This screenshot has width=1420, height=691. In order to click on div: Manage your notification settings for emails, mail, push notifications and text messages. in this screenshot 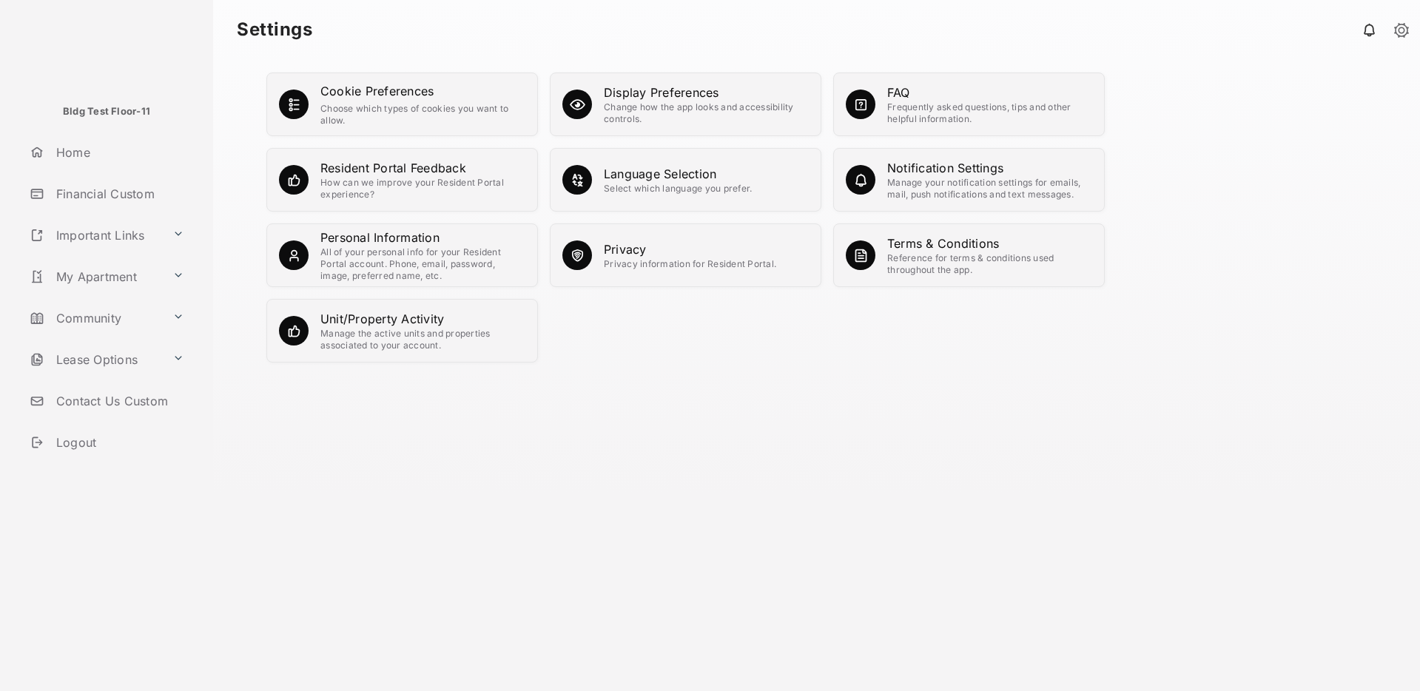, I will do `click(989, 189)`.